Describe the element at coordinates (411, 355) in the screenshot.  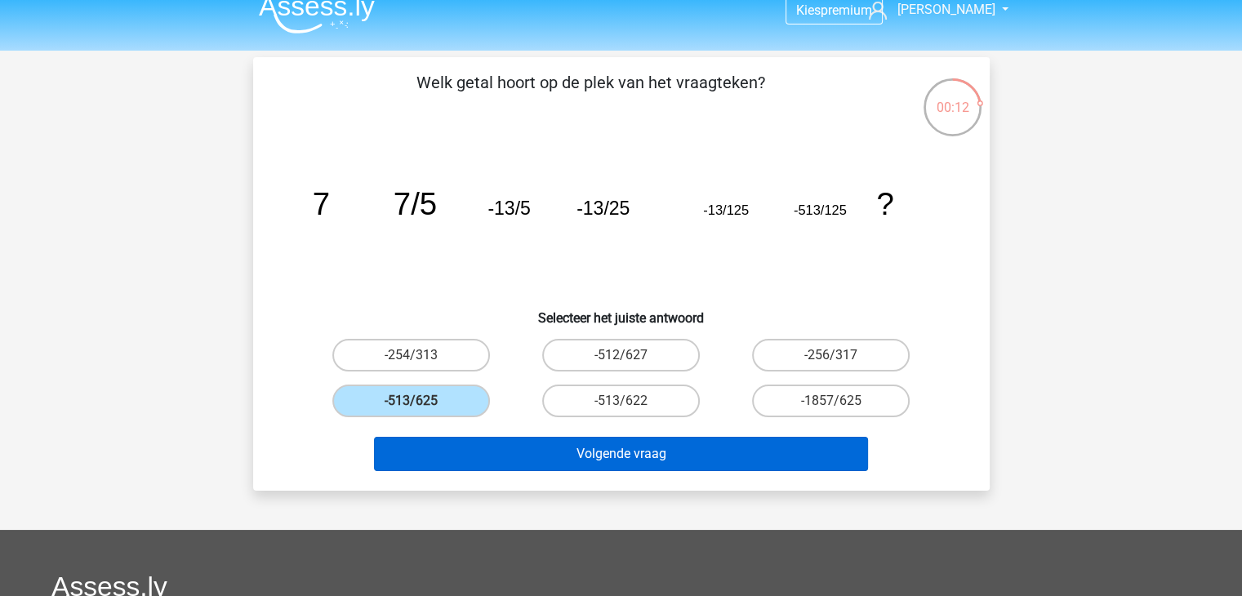
I see `label: -254/313` at that location.